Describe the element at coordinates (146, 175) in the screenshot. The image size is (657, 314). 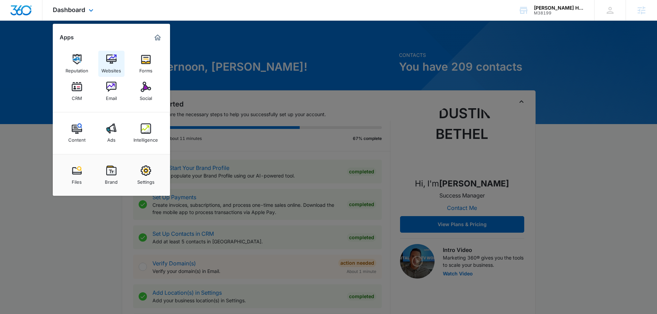
I see `a: Settings` at that location.